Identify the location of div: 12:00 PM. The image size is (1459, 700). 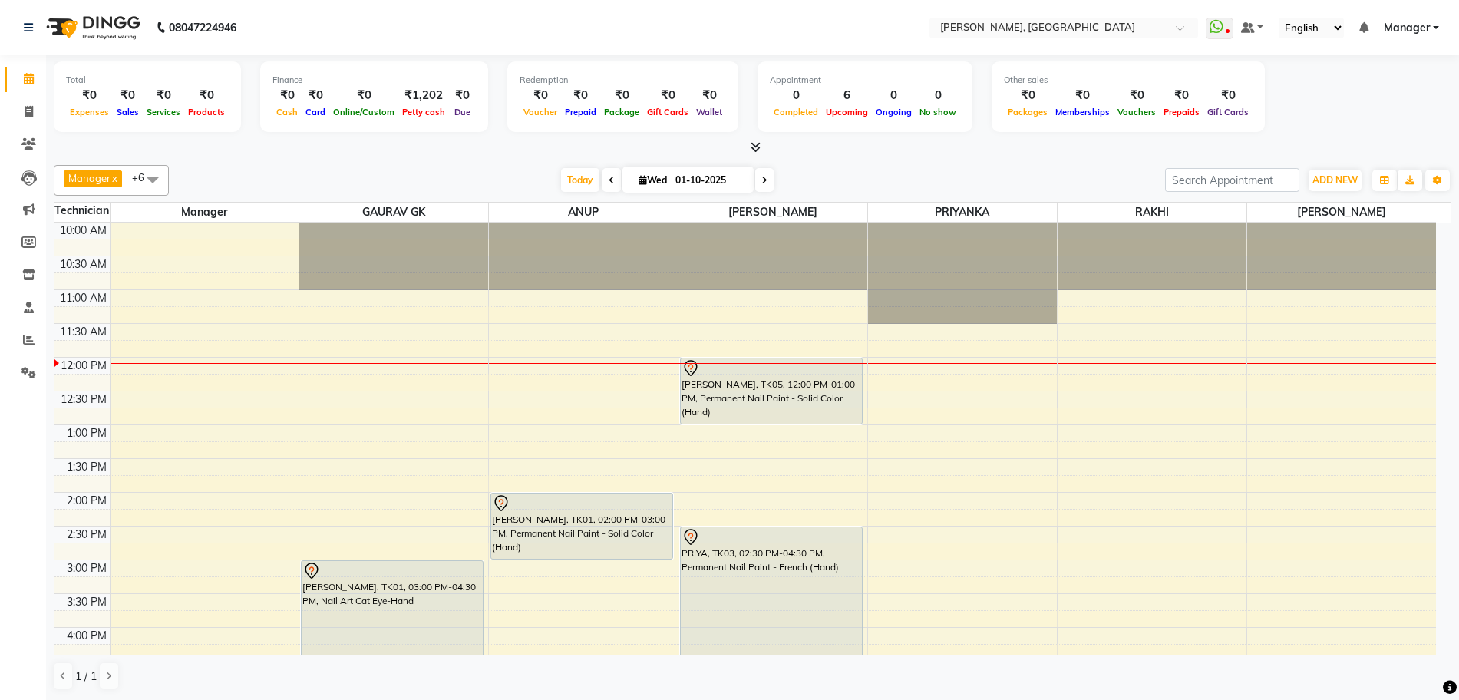
(84, 365).